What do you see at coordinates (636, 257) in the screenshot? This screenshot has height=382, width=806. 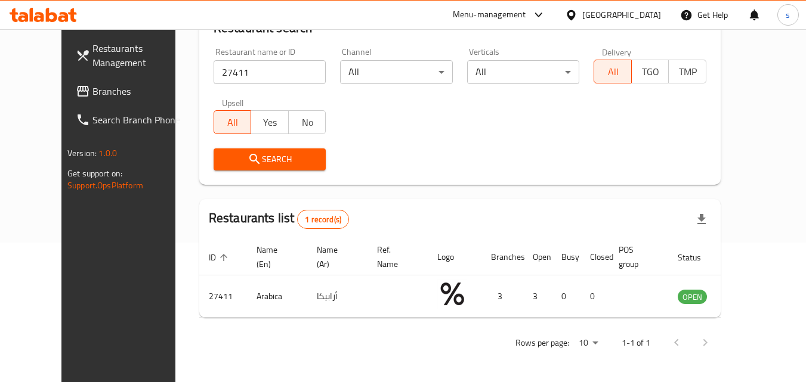 I see `span: POS group` at bounding box center [636, 257].